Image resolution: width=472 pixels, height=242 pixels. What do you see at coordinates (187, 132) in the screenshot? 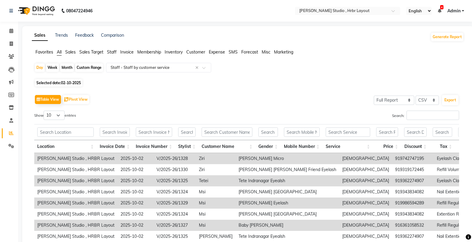
I see `input: Search Stylist` at bounding box center [187, 132].